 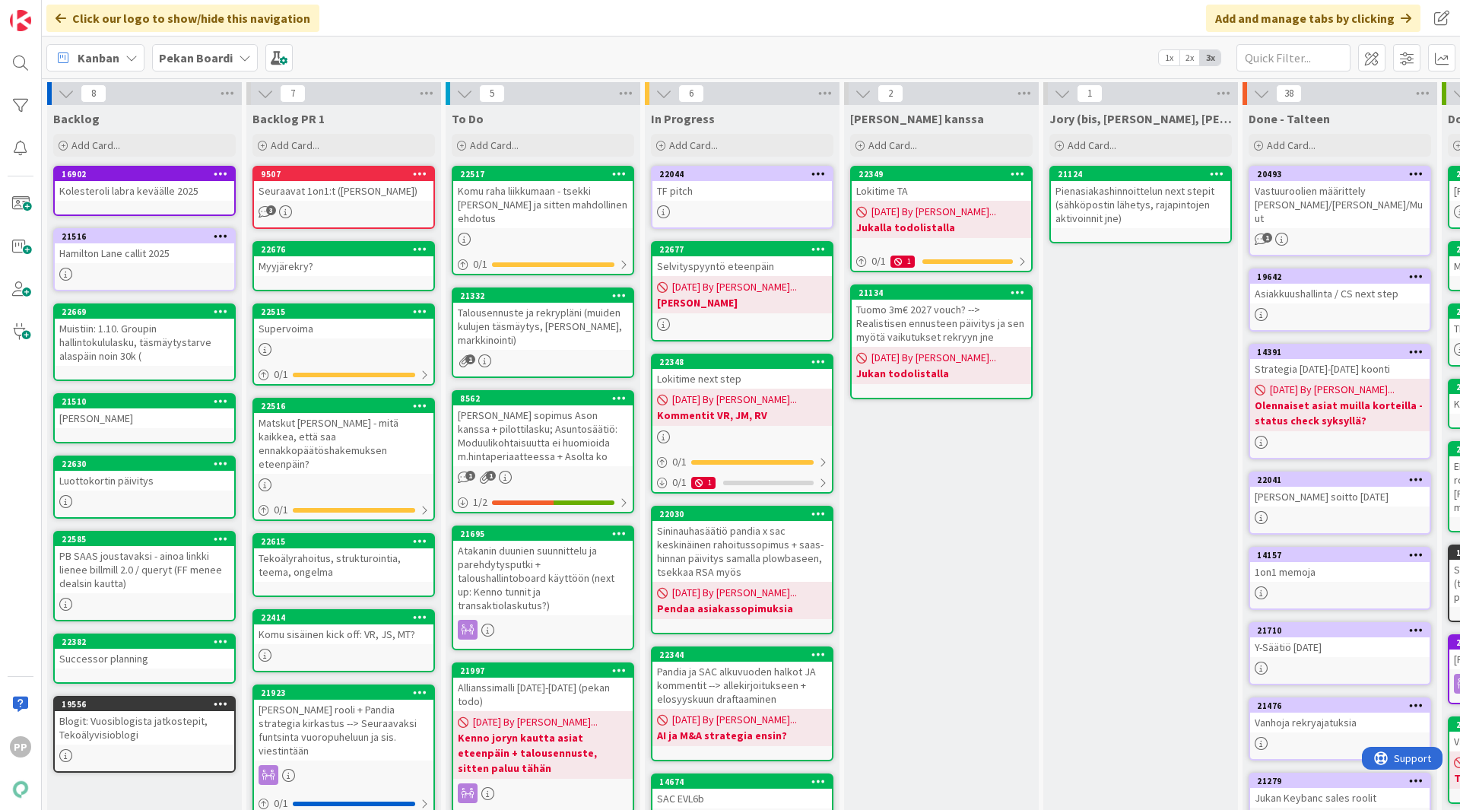 I want to click on div: 22348, so click(x=745, y=362).